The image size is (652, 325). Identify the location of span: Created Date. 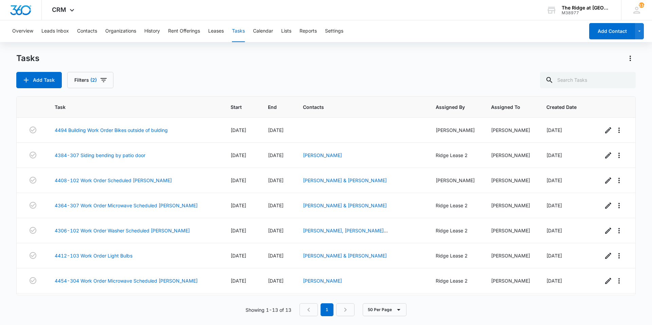
(561, 107).